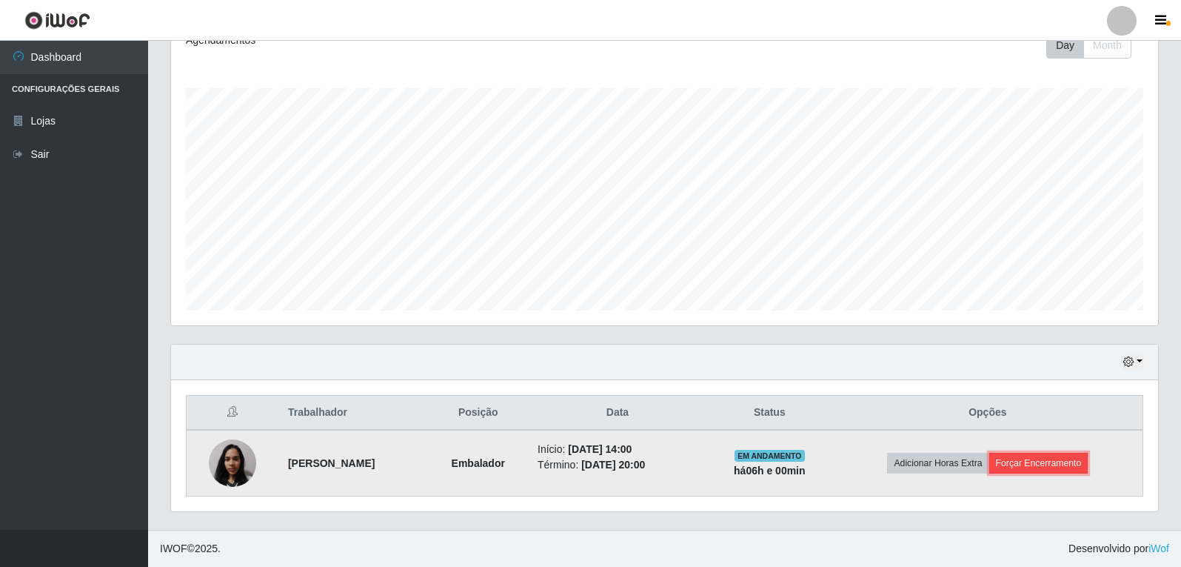 The height and width of the screenshot is (567, 1181). I want to click on button: Forçar Encerramento, so click(1039, 463).